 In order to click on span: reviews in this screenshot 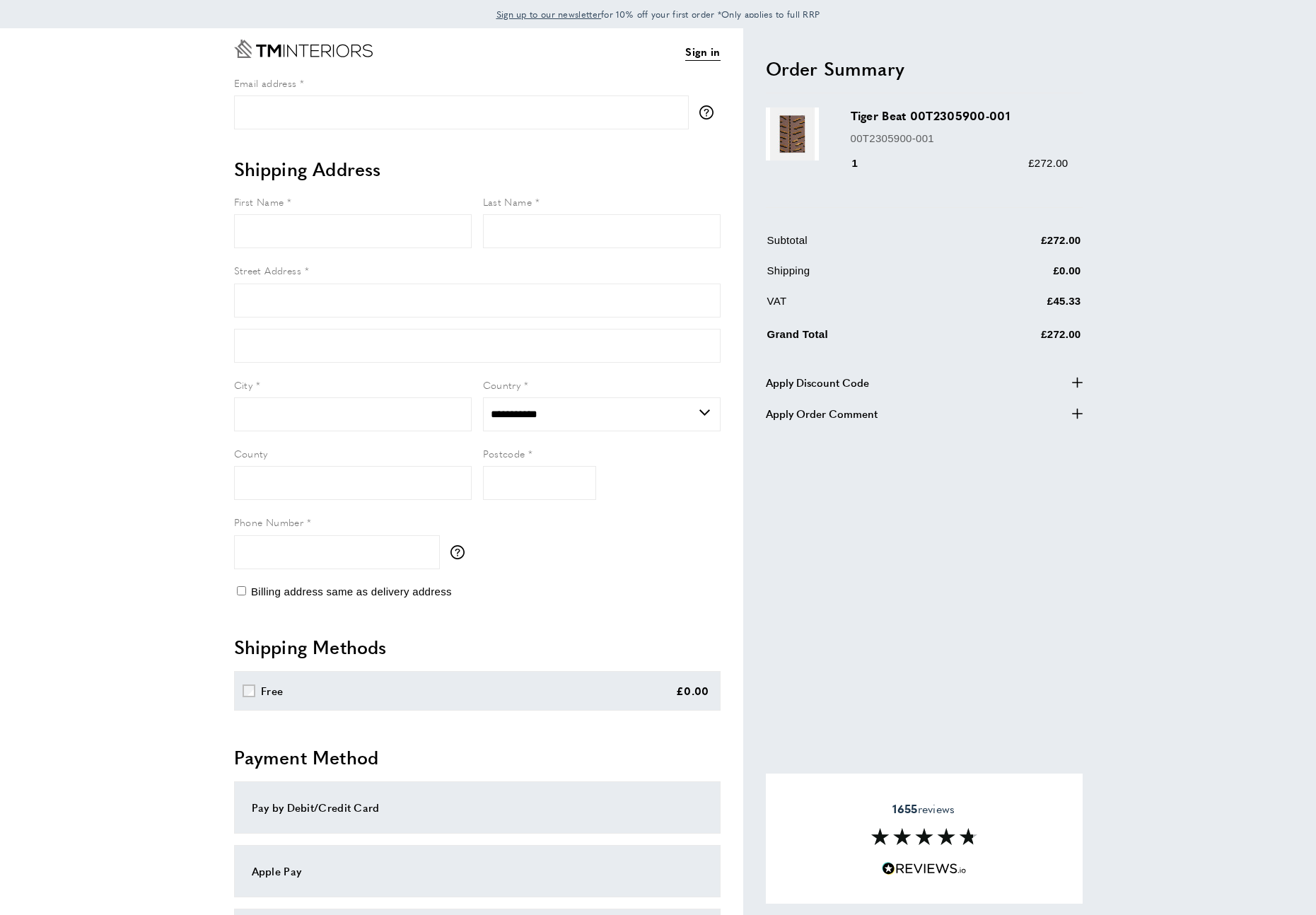, I will do `click(923, 809)`.